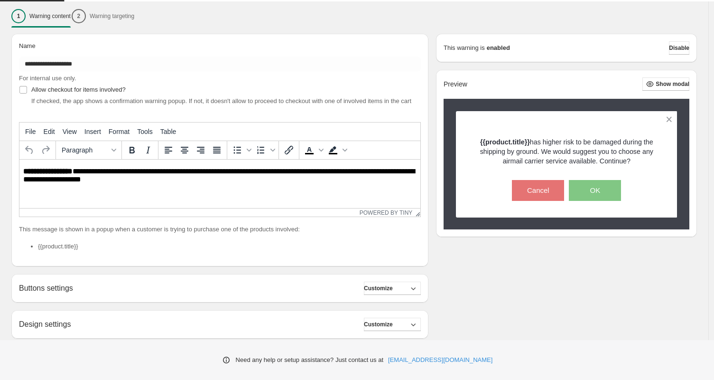 The height and width of the screenshot is (380, 714). What do you see at coordinates (386, 213) in the screenshot?
I see `a: Powered by Tiny` at bounding box center [386, 213].